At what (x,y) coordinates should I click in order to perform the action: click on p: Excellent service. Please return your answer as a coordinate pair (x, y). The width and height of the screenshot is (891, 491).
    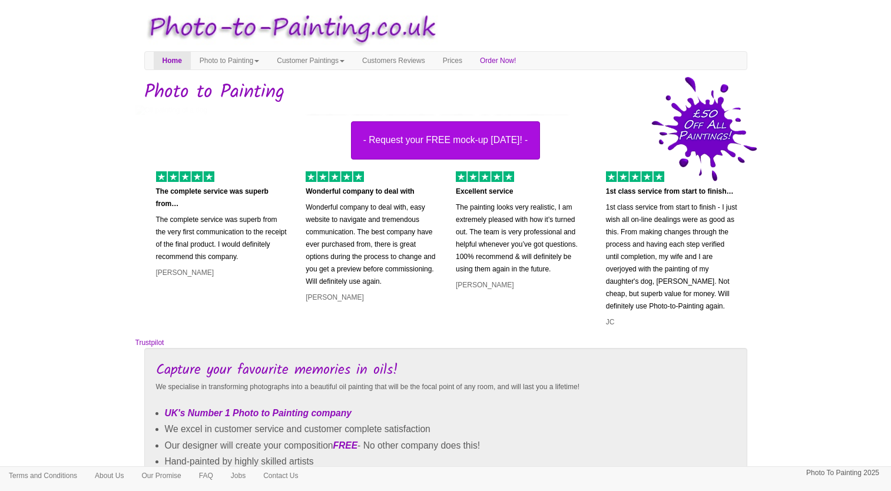
    Looking at the image, I should click on (522, 191).